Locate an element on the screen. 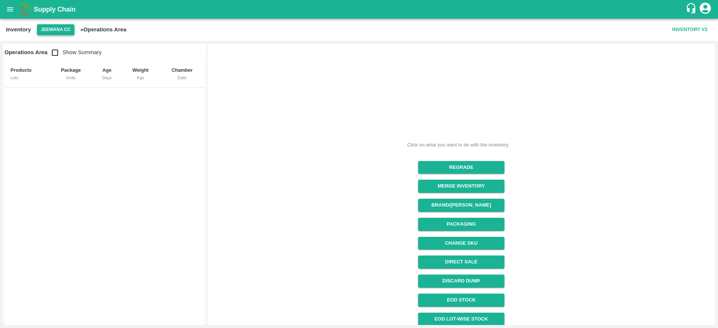  b: Package is located at coordinates (71, 70).